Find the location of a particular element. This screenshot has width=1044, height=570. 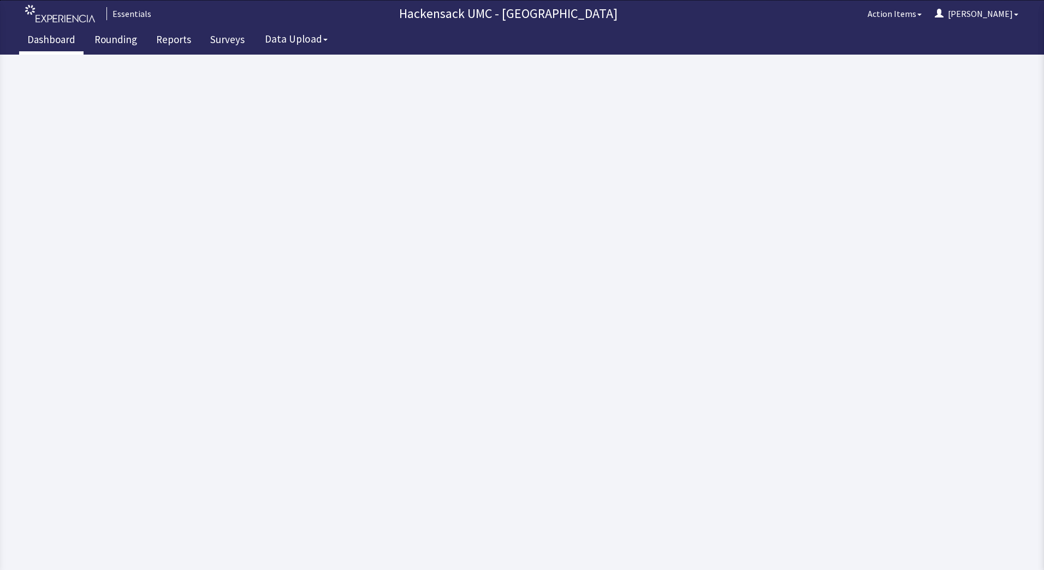

a: Dashboard is located at coordinates (51, 41).